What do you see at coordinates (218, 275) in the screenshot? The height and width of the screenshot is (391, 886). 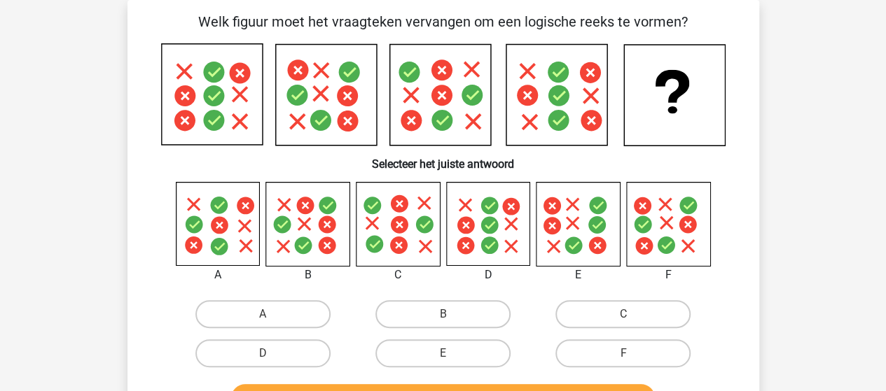 I see `div: A` at bounding box center [218, 275].